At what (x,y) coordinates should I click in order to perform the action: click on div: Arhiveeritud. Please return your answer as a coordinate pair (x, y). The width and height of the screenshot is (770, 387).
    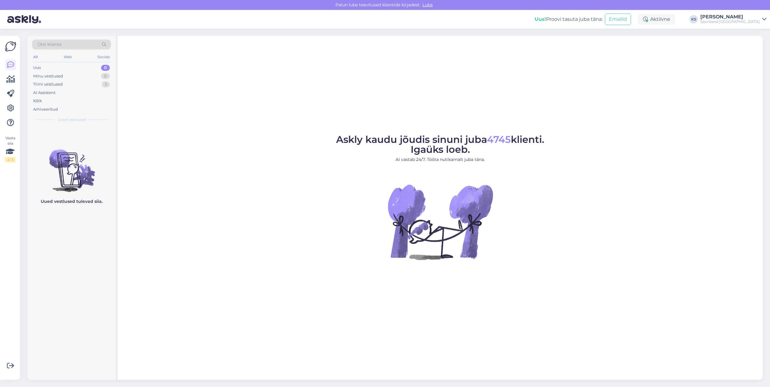
    Looking at the image, I should click on (46, 110).